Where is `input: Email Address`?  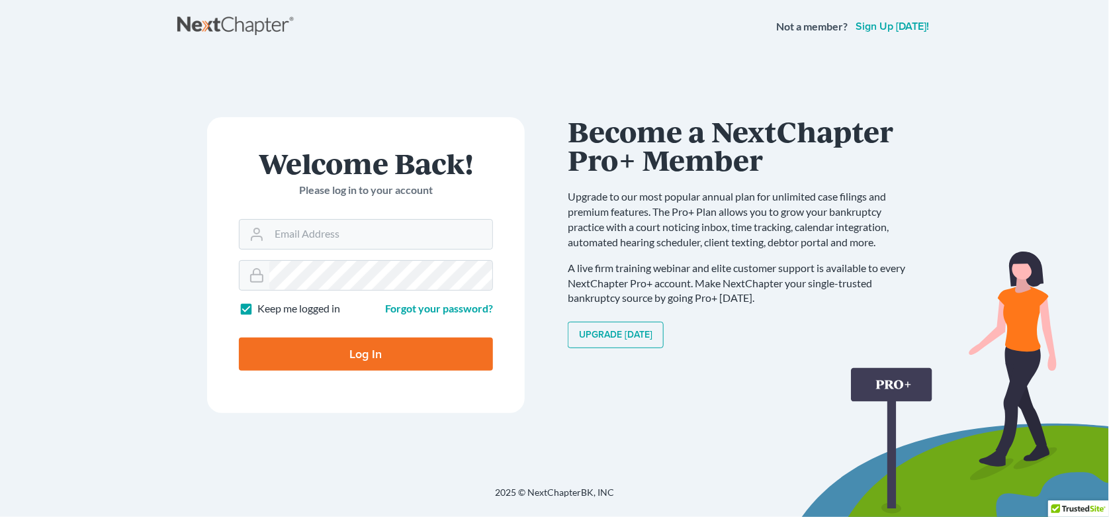 input: Email Address is located at coordinates (380, 234).